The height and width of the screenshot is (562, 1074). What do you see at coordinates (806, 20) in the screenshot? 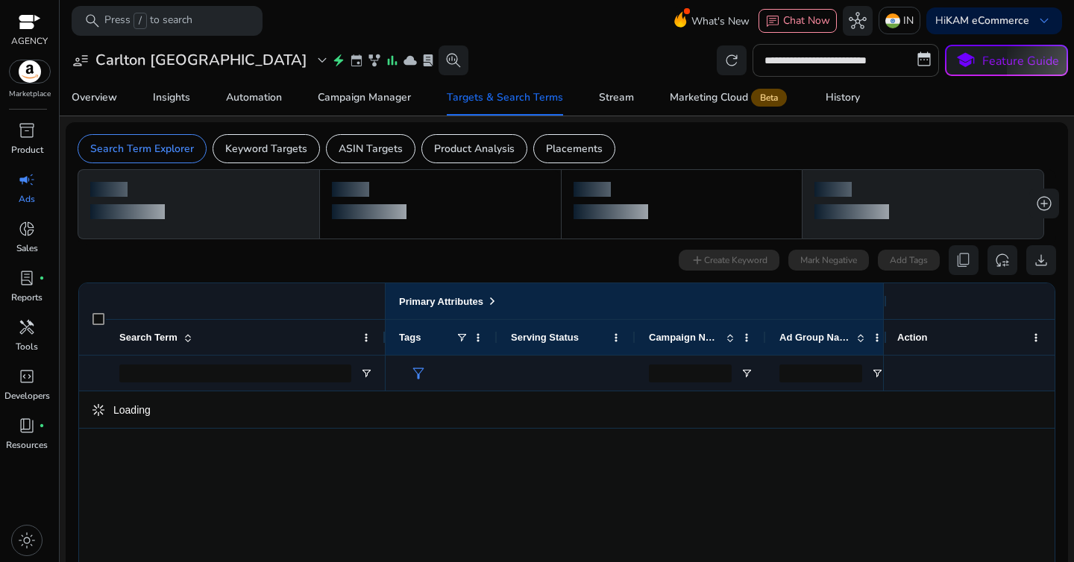
I see `span: Chat Now` at bounding box center [806, 20].